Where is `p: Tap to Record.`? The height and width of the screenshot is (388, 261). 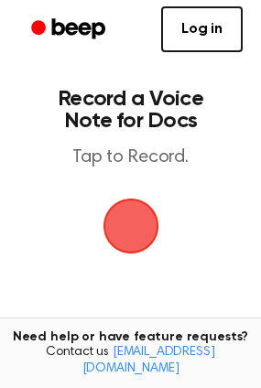 p: Tap to Record. is located at coordinates (130, 157).